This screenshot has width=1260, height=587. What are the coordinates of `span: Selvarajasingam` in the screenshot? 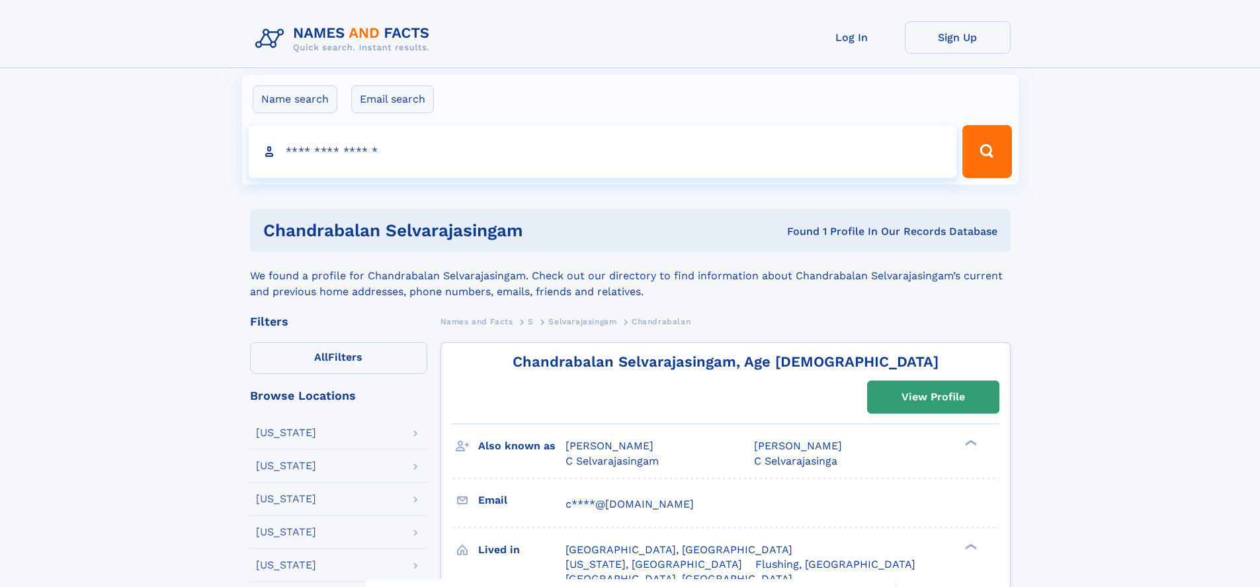 It's located at (582, 321).